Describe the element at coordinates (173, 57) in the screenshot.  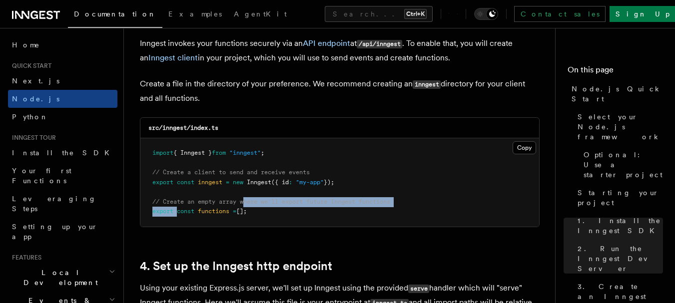
I see `a: Inngest client` at that location.